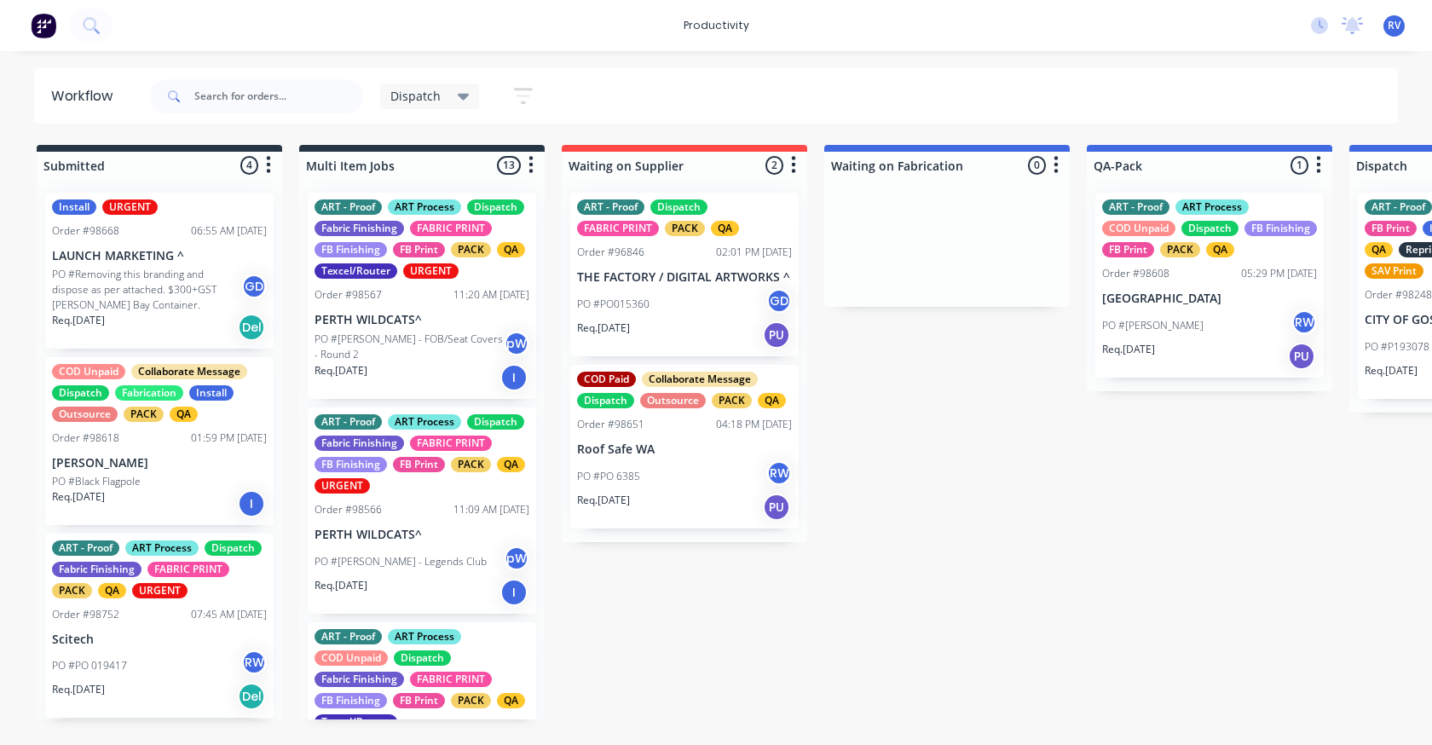  Describe the element at coordinates (779, 301) in the screenshot. I see `div: GD` at that location.